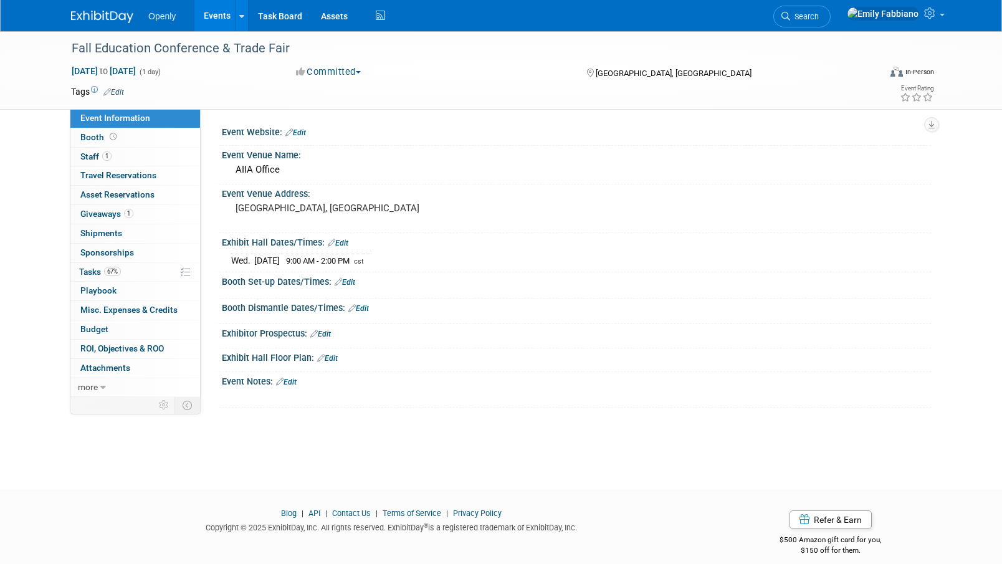  I want to click on div: Copyright © 2025 ExhibitDay, Inc. All rights reserved. ExhibitDay is a registered trademark of Ex..., so click(391, 526).